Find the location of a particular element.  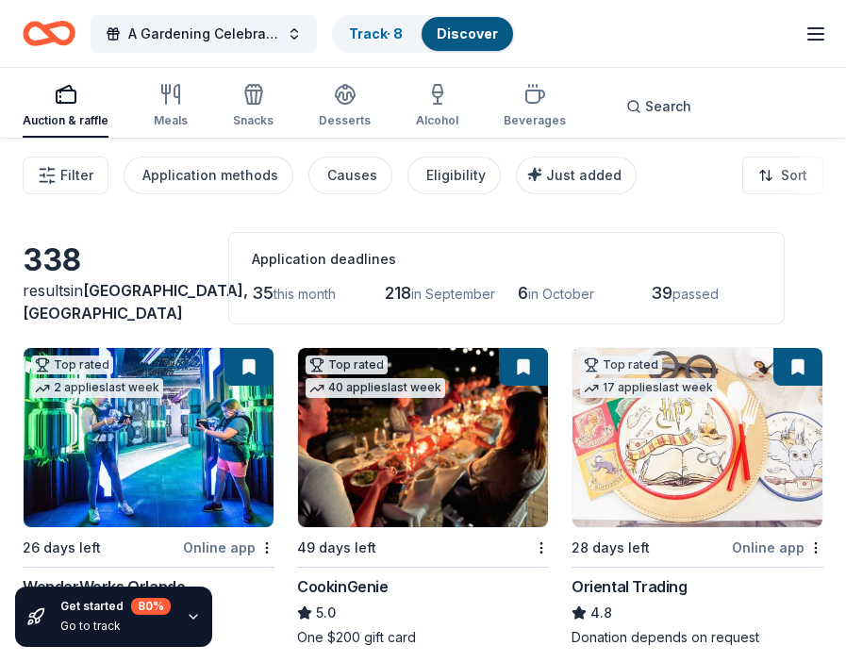

span: Just added is located at coordinates (584, 174).